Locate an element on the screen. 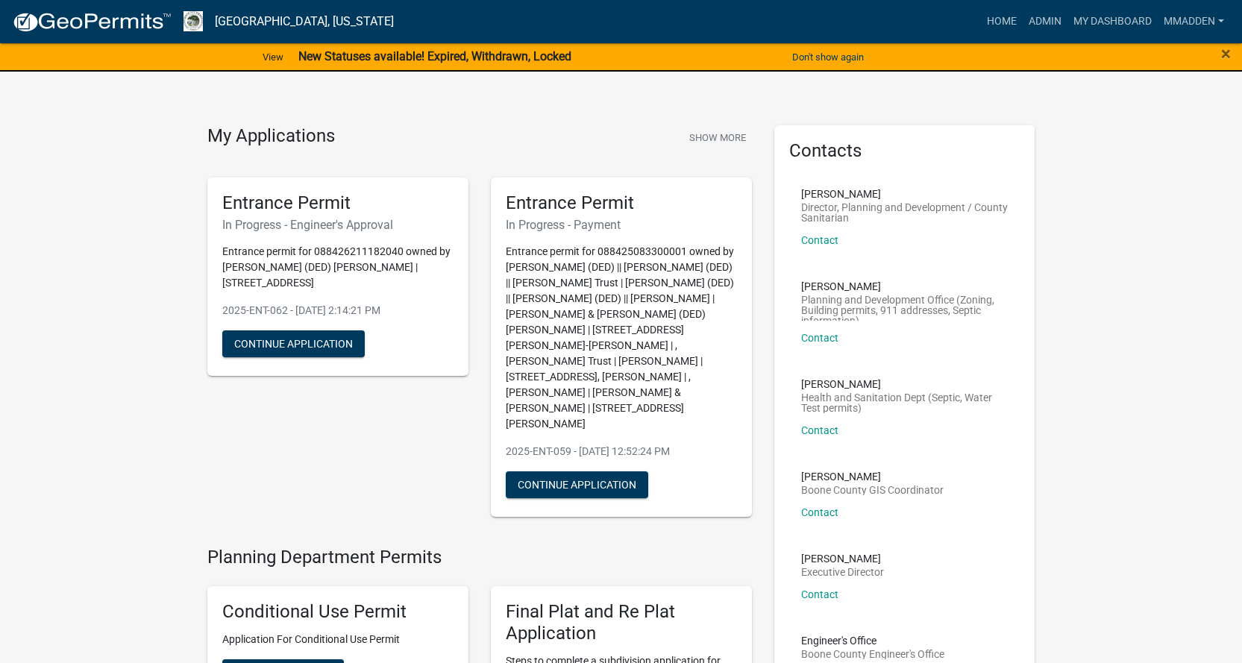 This screenshot has width=1242, height=663. button: Don't show again is located at coordinates (828, 57).